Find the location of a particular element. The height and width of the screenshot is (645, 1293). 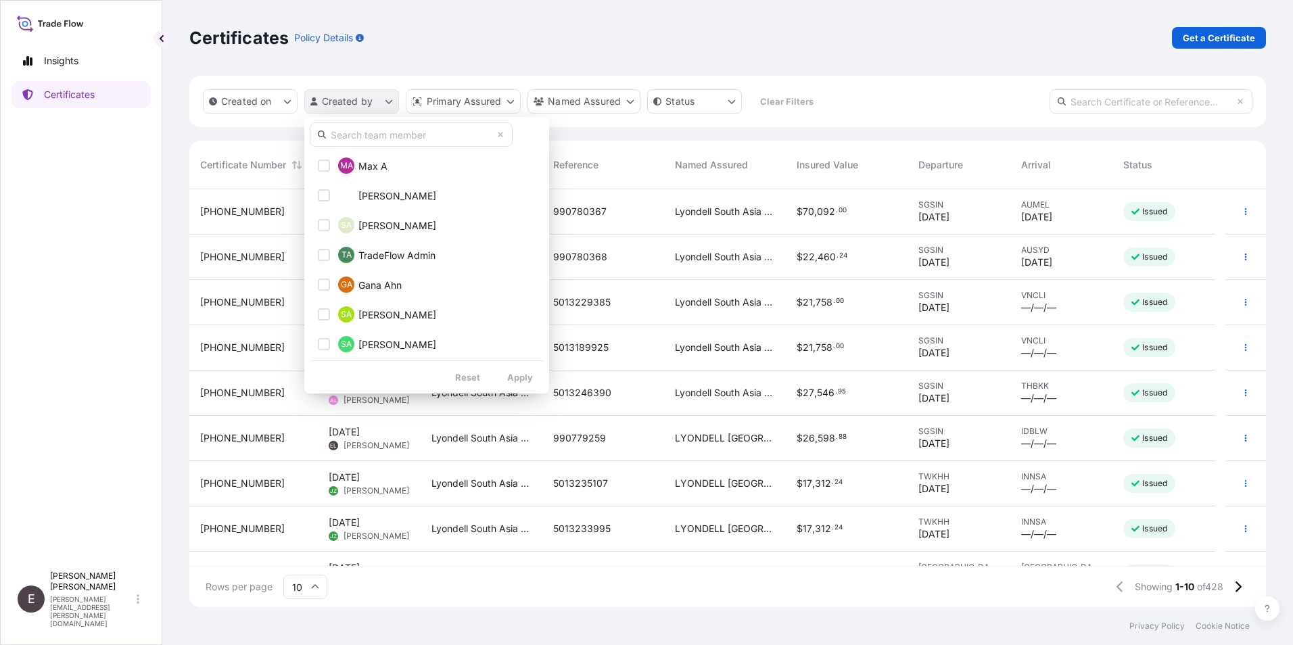

button: GAGana Ahn is located at coordinates (427, 285).